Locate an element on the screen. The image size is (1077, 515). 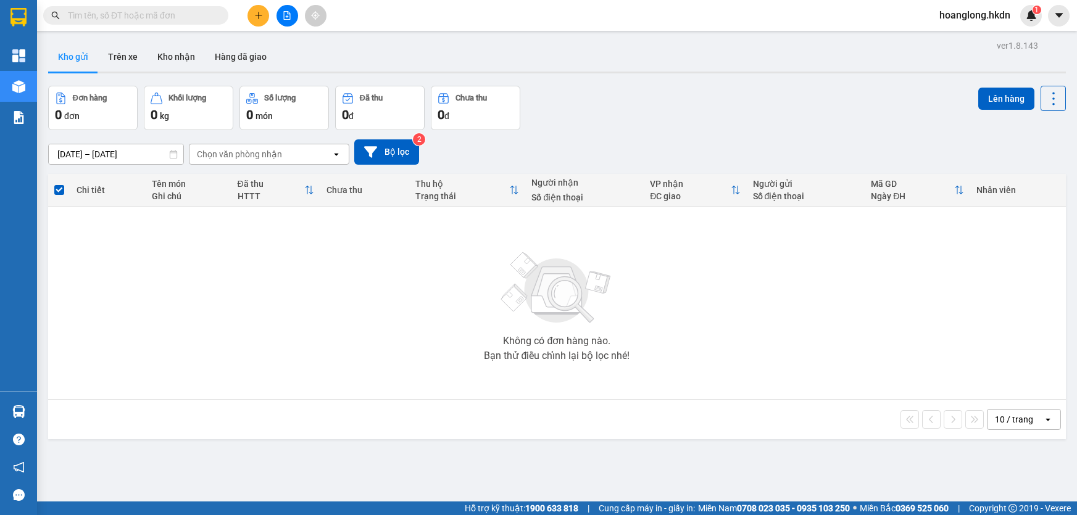
div: Nhân viên is located at coordinates (1018, 190).